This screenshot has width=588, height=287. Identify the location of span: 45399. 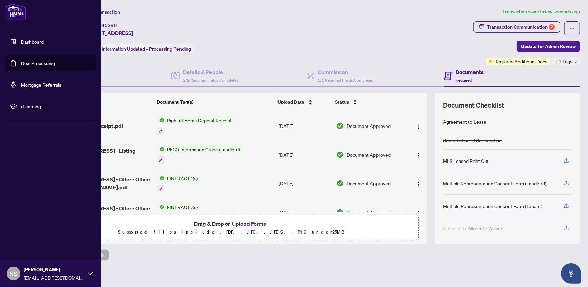
(109, 25).